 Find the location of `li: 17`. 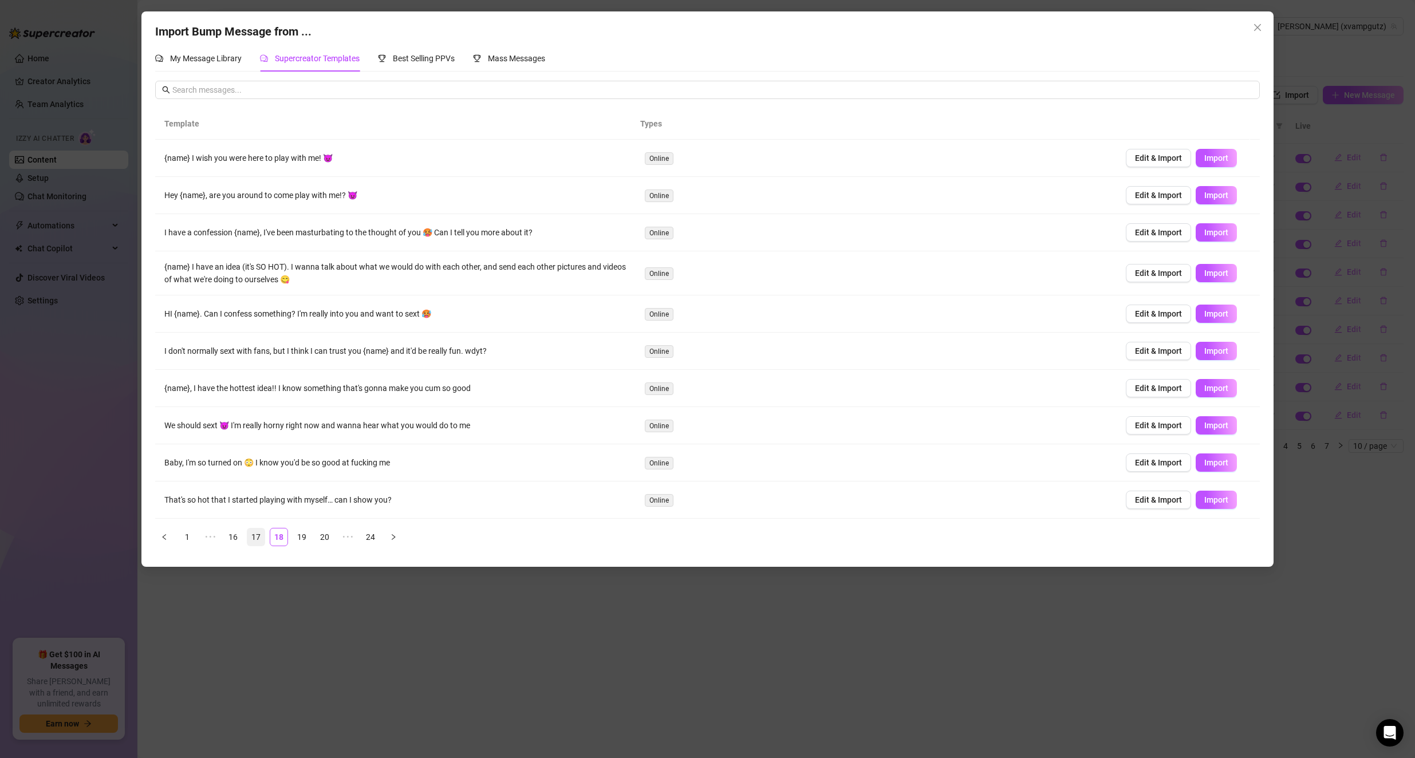

li: 17 is located at coordinates (256, 537).